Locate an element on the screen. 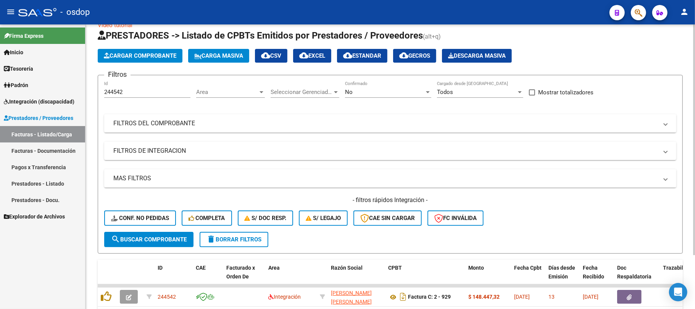 The height and width of the screenshot is (309, 695). span: Descarga Masiva is located at coordinates (477, 56).